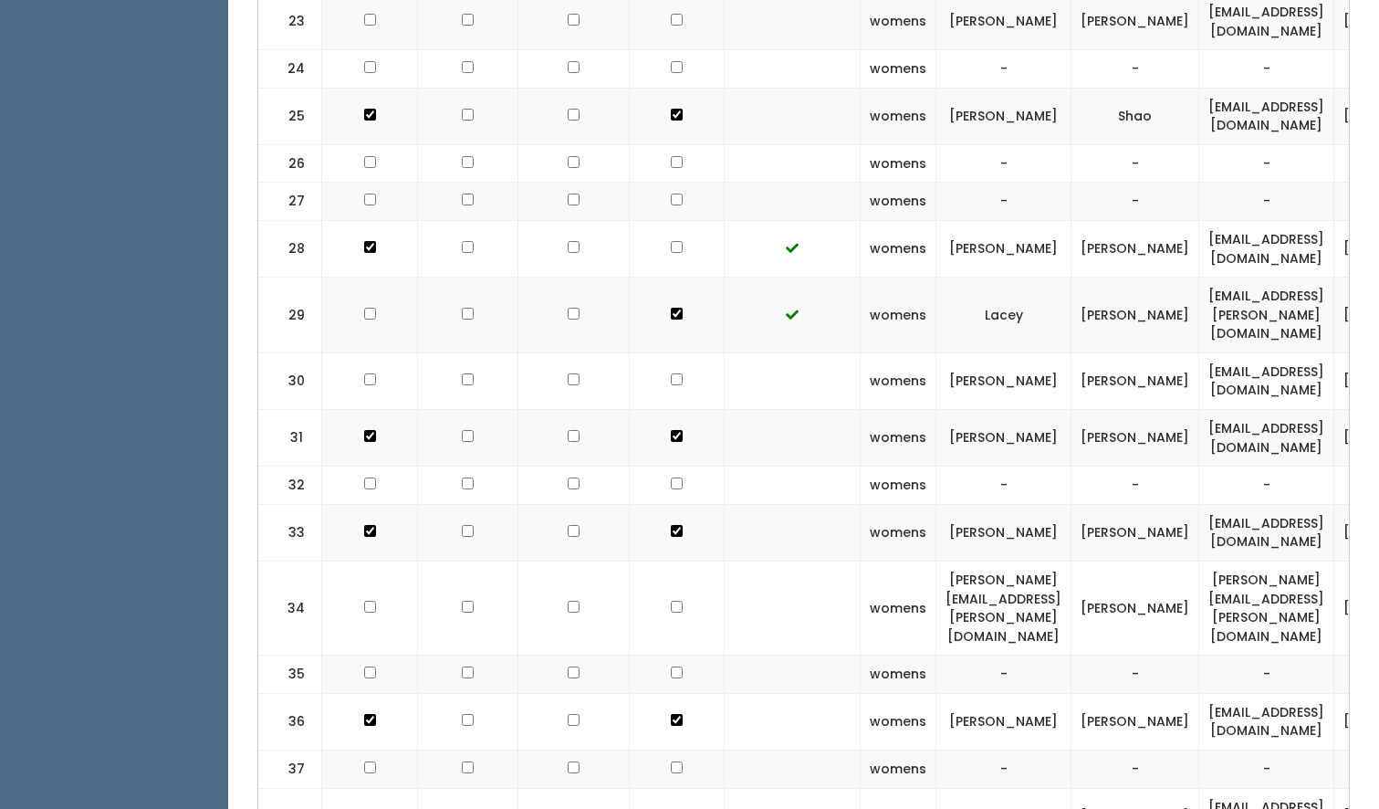 The width and height of the screenshot is (1379, 809). I want to click on td: 32, so click(290, 486).